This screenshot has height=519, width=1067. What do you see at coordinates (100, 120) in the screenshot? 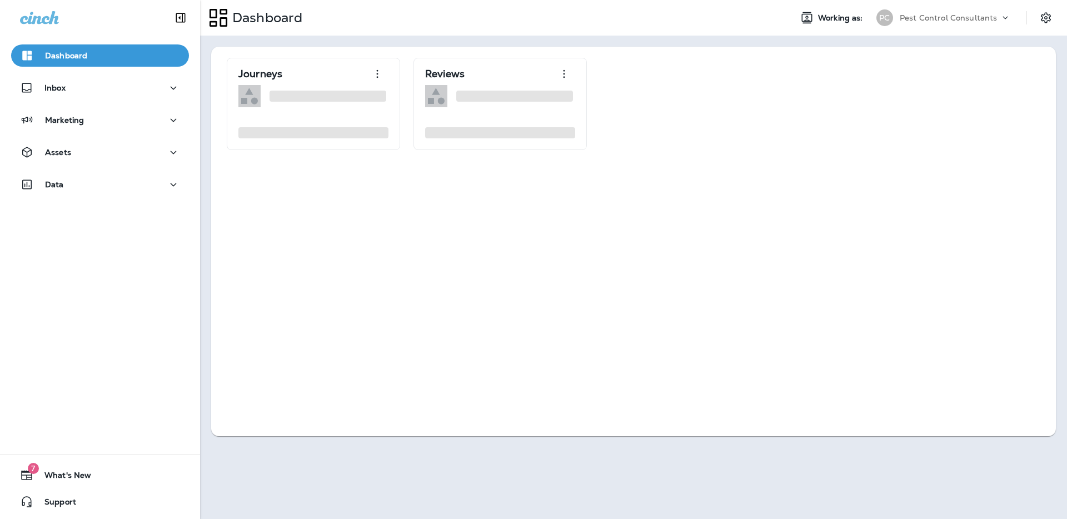
I see `button: Marketing` at bounding box center [100, 120].